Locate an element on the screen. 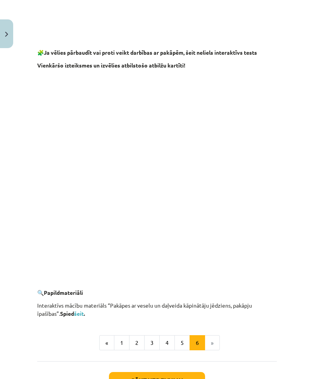 The image size is (314, 379). b: Papildmateriāli is located at coordinates (63, 293).